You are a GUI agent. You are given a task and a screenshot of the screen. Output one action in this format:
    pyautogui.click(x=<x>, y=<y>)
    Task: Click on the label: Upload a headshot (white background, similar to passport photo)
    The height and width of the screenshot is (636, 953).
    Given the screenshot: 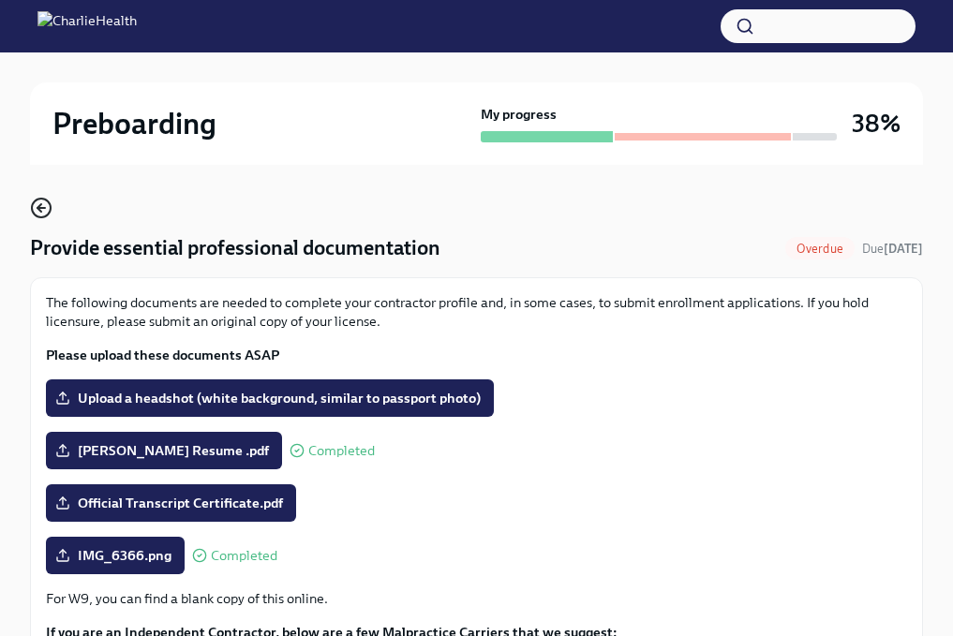 What is the action you would take?
    pyautogui.click(x=270, y=398)
    